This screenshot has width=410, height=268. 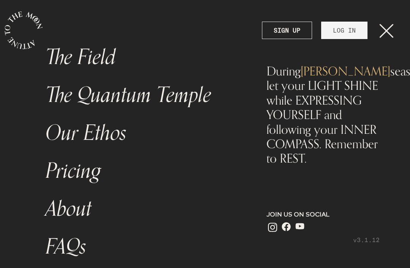 I want to click on p: JOIN US ON SOCIAL, so click(x=323, y=215).